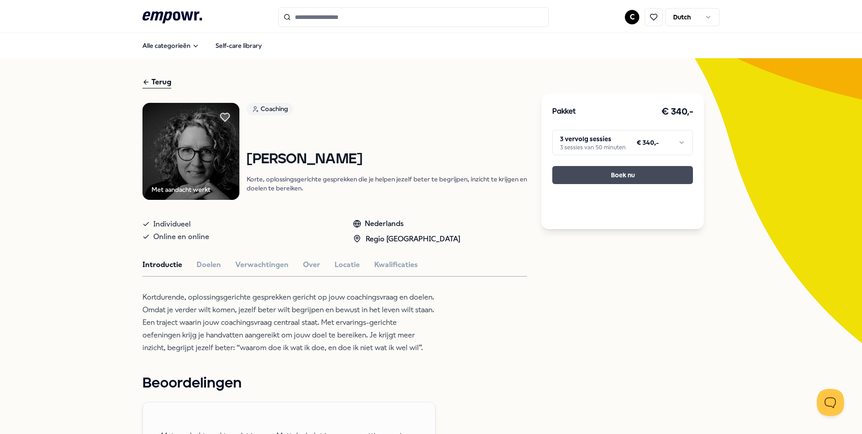 The image size is (862, 434). Describe the element at coordinates (172, 224) in the screenshot. I see `span: Individueel` at that location.